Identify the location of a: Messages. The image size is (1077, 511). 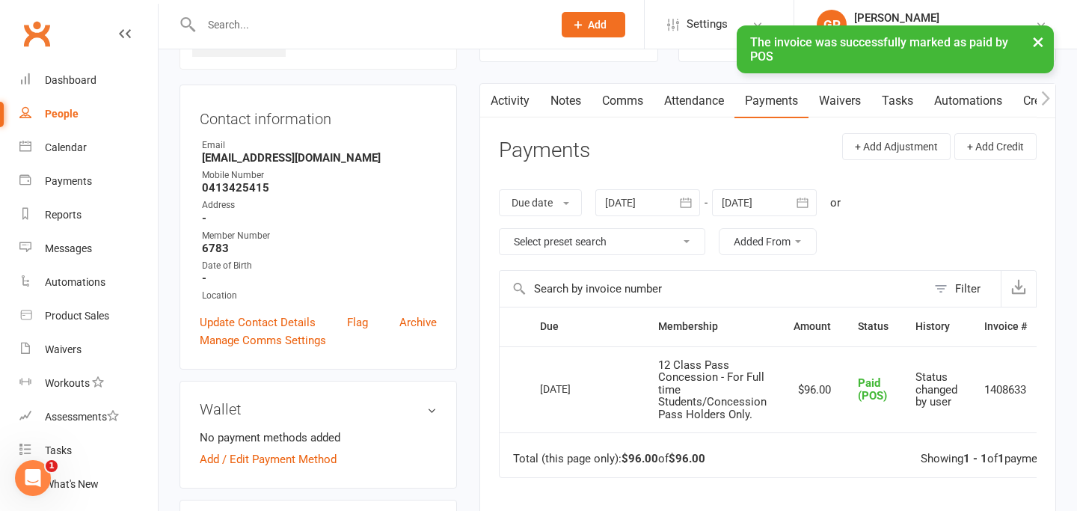
(88, 248).